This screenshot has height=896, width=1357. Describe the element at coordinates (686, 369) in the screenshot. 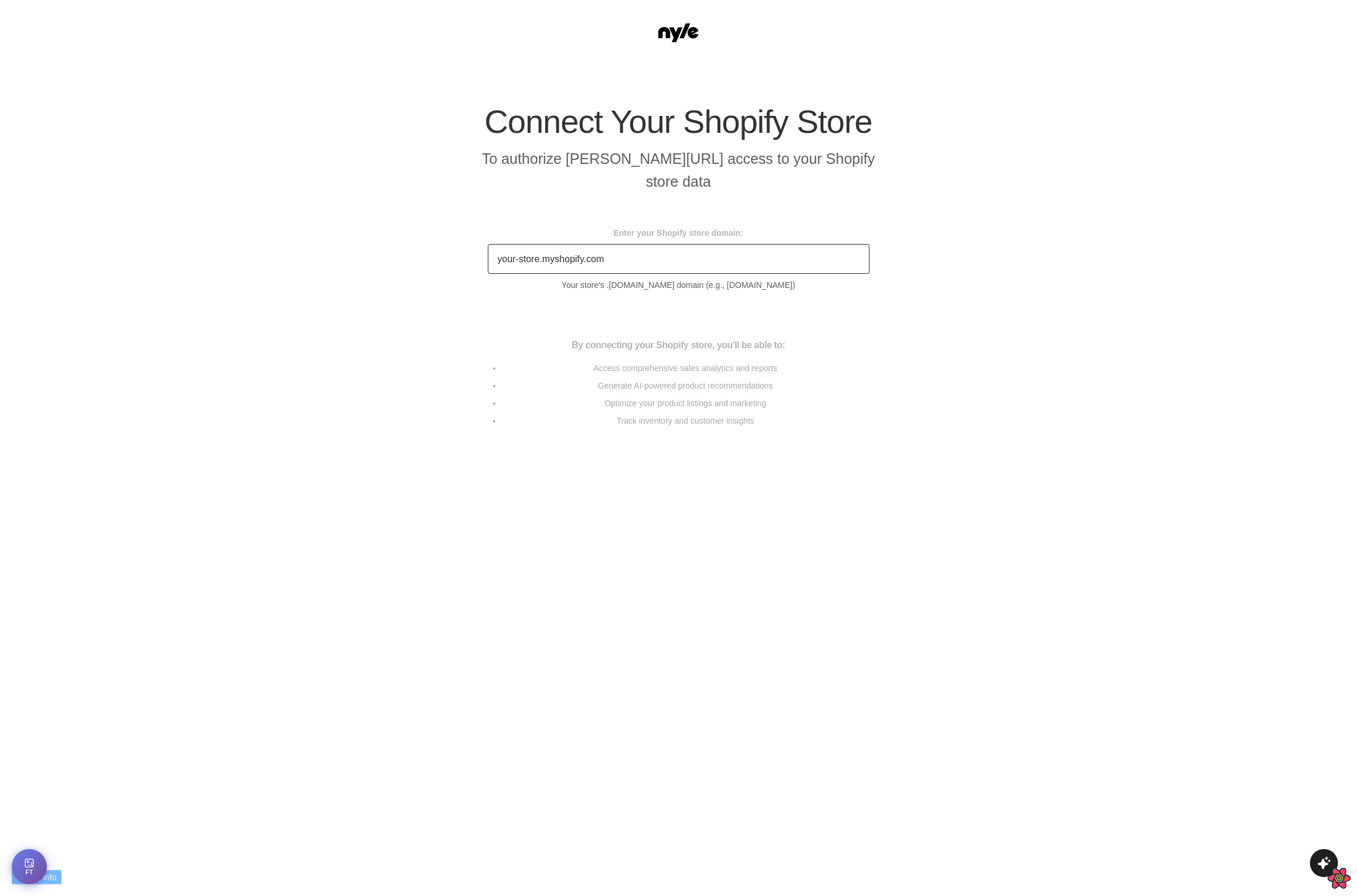

I see `li: Access comprehensive sales analytics and reports` at that location.